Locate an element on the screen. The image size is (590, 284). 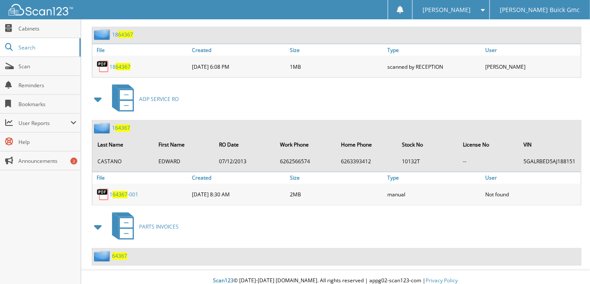
td: E D W A R D is located at coordinates (184, 161).